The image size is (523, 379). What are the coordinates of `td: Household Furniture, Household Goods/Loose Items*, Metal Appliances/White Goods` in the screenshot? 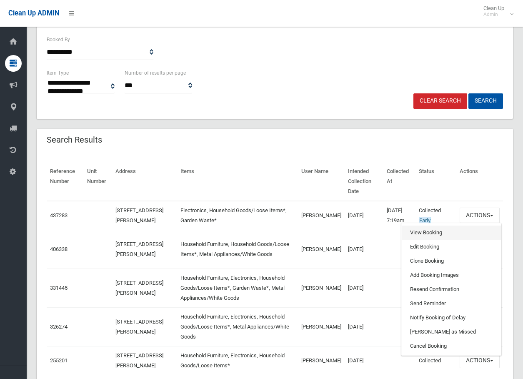 It's located at (237, 249).